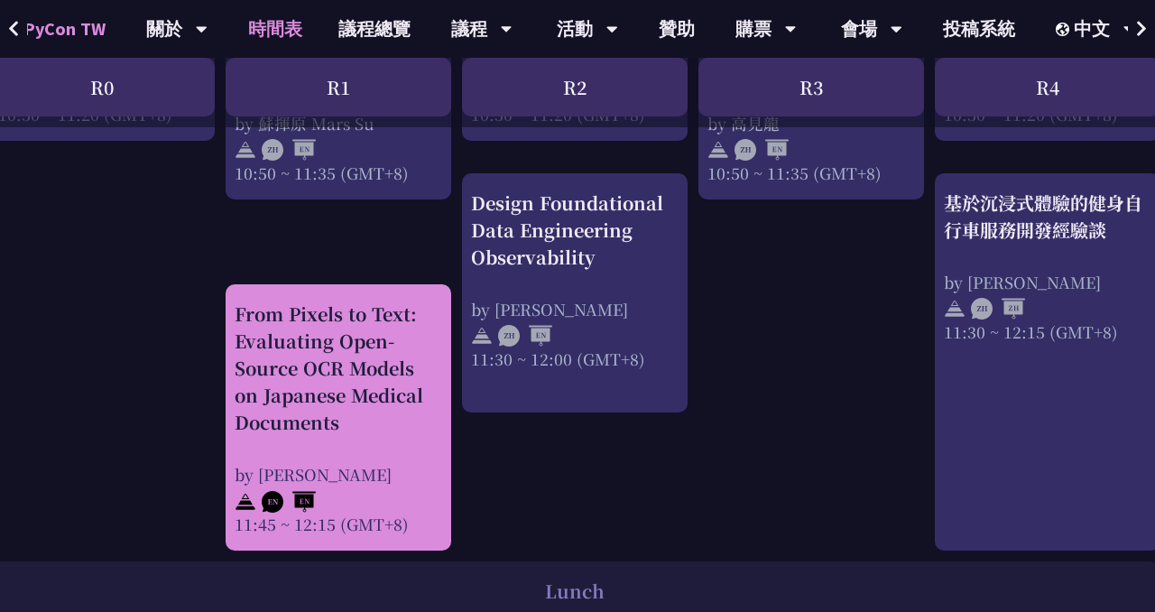  I want to click on div: R2, so click(575, 87).